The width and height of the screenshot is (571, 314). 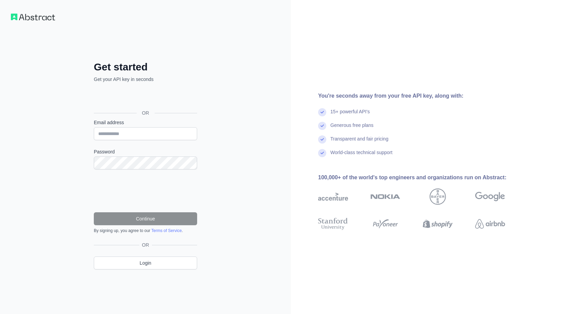 I want to click on div: Transparent and fair pricing, so click(x=359, y=142).